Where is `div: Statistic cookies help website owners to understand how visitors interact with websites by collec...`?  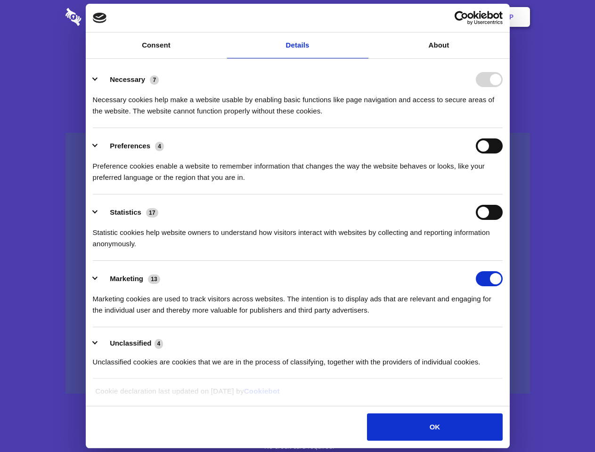
div: Statistic cookies help website owners to understand how visitors interact with websites by collec... is located at coordinates (298, 235).